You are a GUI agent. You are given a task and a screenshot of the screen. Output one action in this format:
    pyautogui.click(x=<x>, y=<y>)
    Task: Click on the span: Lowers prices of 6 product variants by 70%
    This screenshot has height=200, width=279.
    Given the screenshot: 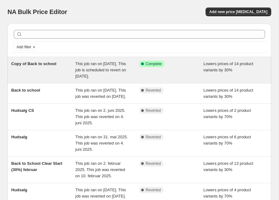 What is the action you would take?
    pyautogui.click(x=227, y=140)
    